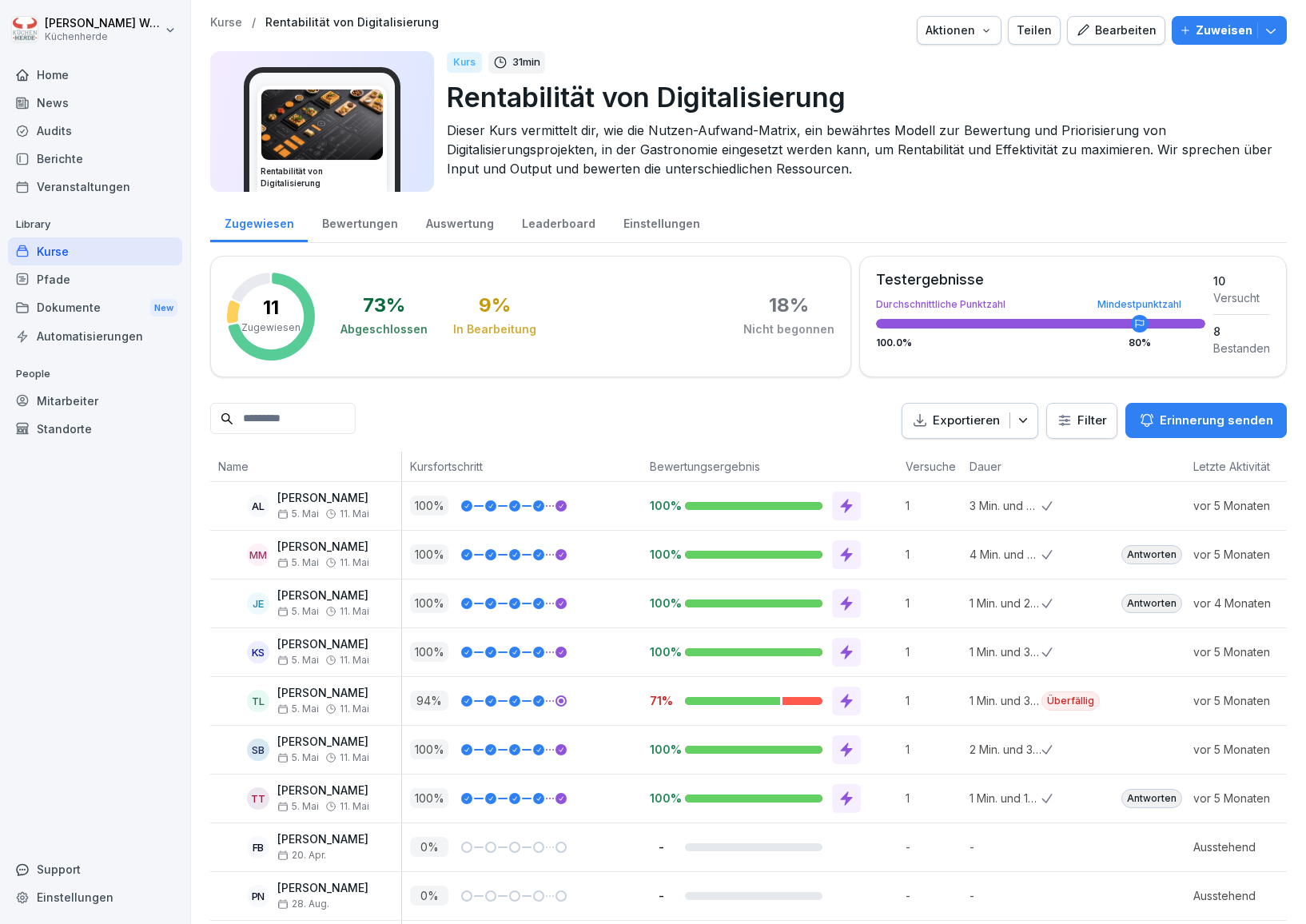 This screenshot has height=924, width=1306. What do you see at coordinates (1006, 554) in the screenshot?
I see `p: 4 Min. und 58 Sek.` at bounding box center [1006, 554].